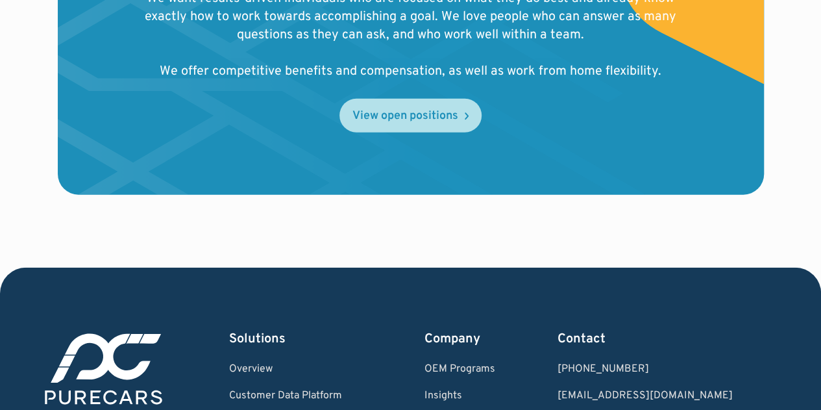 The width and height of the screenshot is (821, 410). Describe the element at coordinates (664, 396) in the screenshot. I see `a: Email us` at that location.